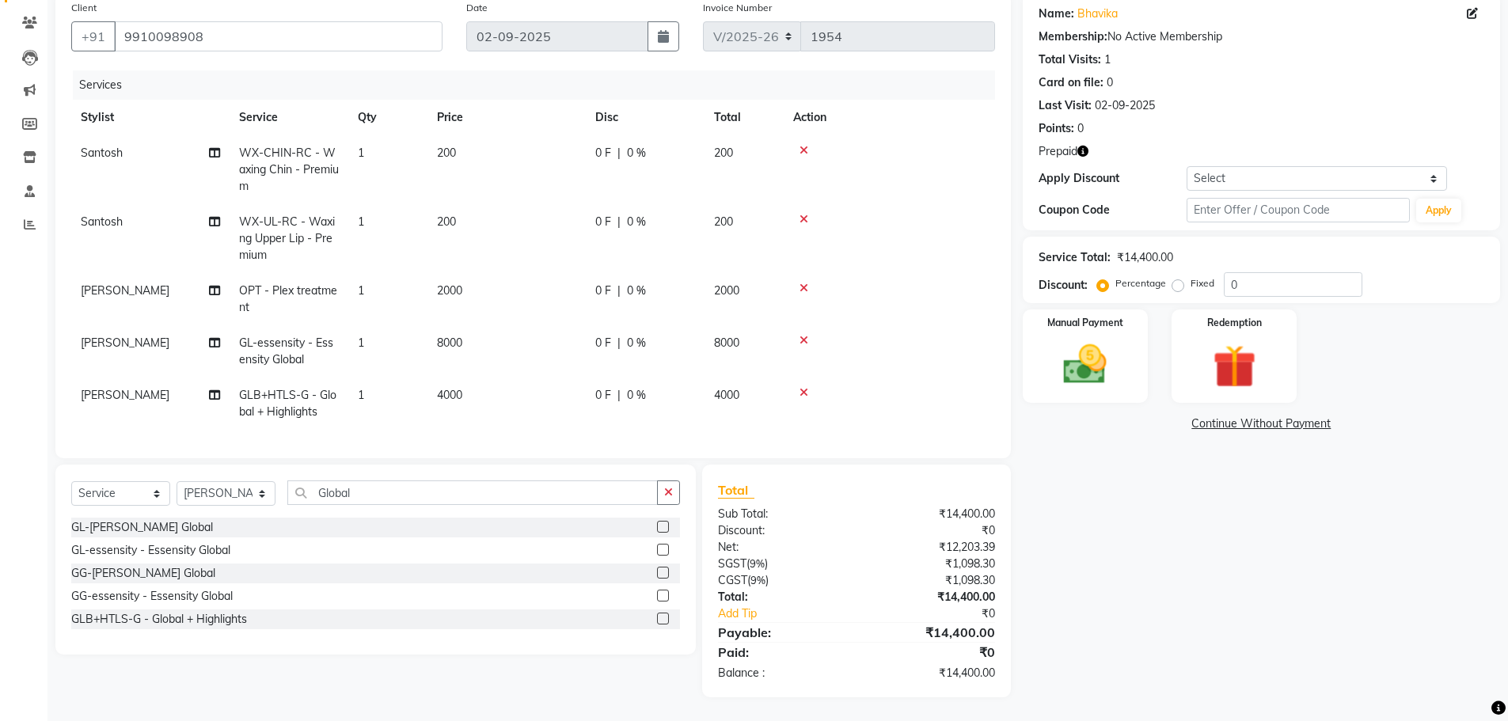 The width and height of the screenshot is (1508, 721). What do you see at coordinates (645, 117) in the screenshot?
I see `th: Disc` at bounding box center [645, 117].